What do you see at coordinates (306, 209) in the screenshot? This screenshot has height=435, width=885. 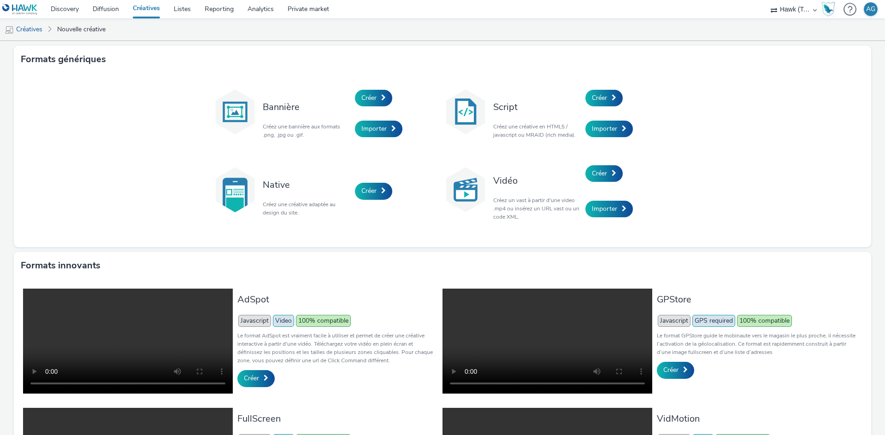 I see `p: Créez une créative adaptée au design du site.` at bounding box center [306, 209].